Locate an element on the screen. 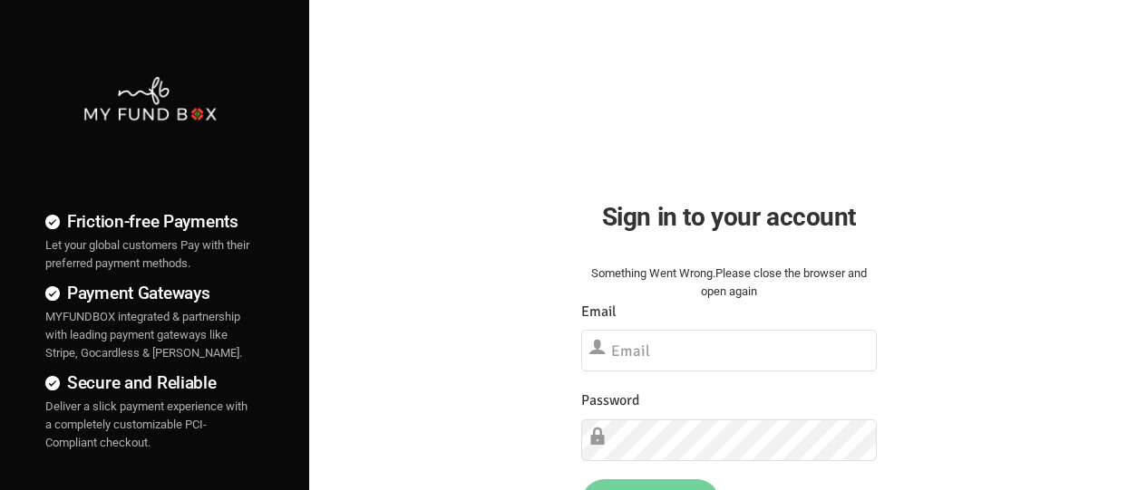 The height and width of the screenshot is (490, 1147). h4: Secure and Reliable is located at coordinates (150, 382).